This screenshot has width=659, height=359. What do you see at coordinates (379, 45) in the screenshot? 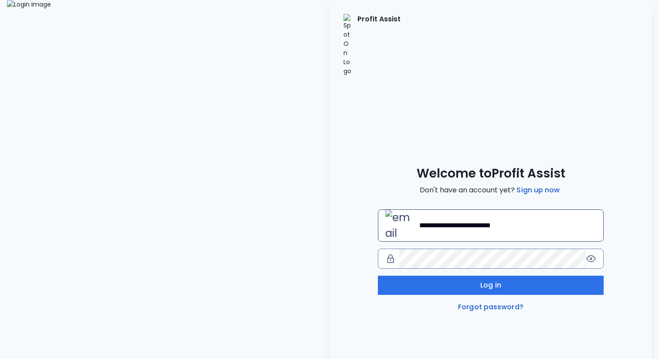
I see `p: Profit Assist` at bounding box center [379, 45].